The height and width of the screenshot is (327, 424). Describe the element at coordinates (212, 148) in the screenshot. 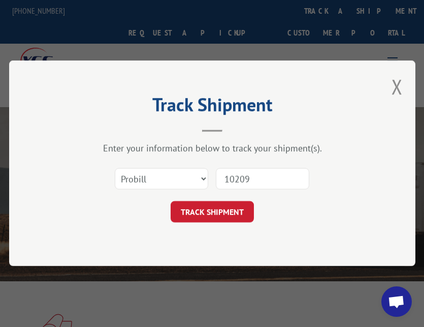

I see `div: Enter your information below to track your shipment(s).` at that location.